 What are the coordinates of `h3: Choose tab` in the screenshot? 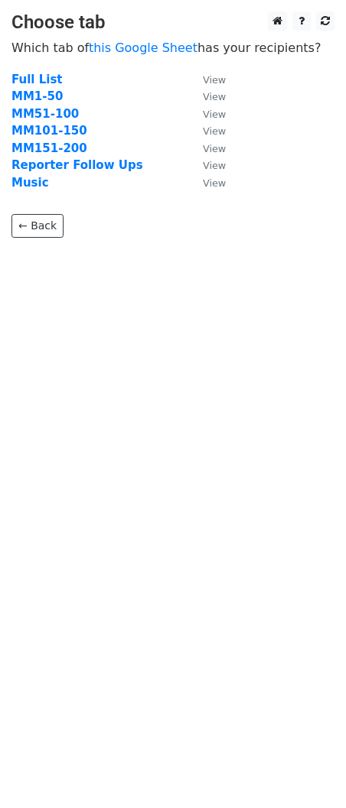 It's located at (173, 22).